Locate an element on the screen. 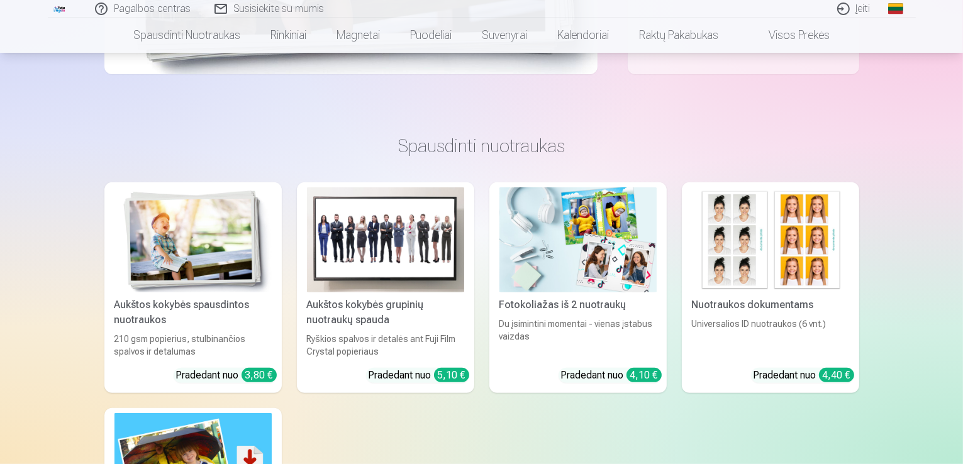 The width and height of the screenshot is (963, 464). a: Spausdinti nuotraukas is located at coordinates (187, 35).